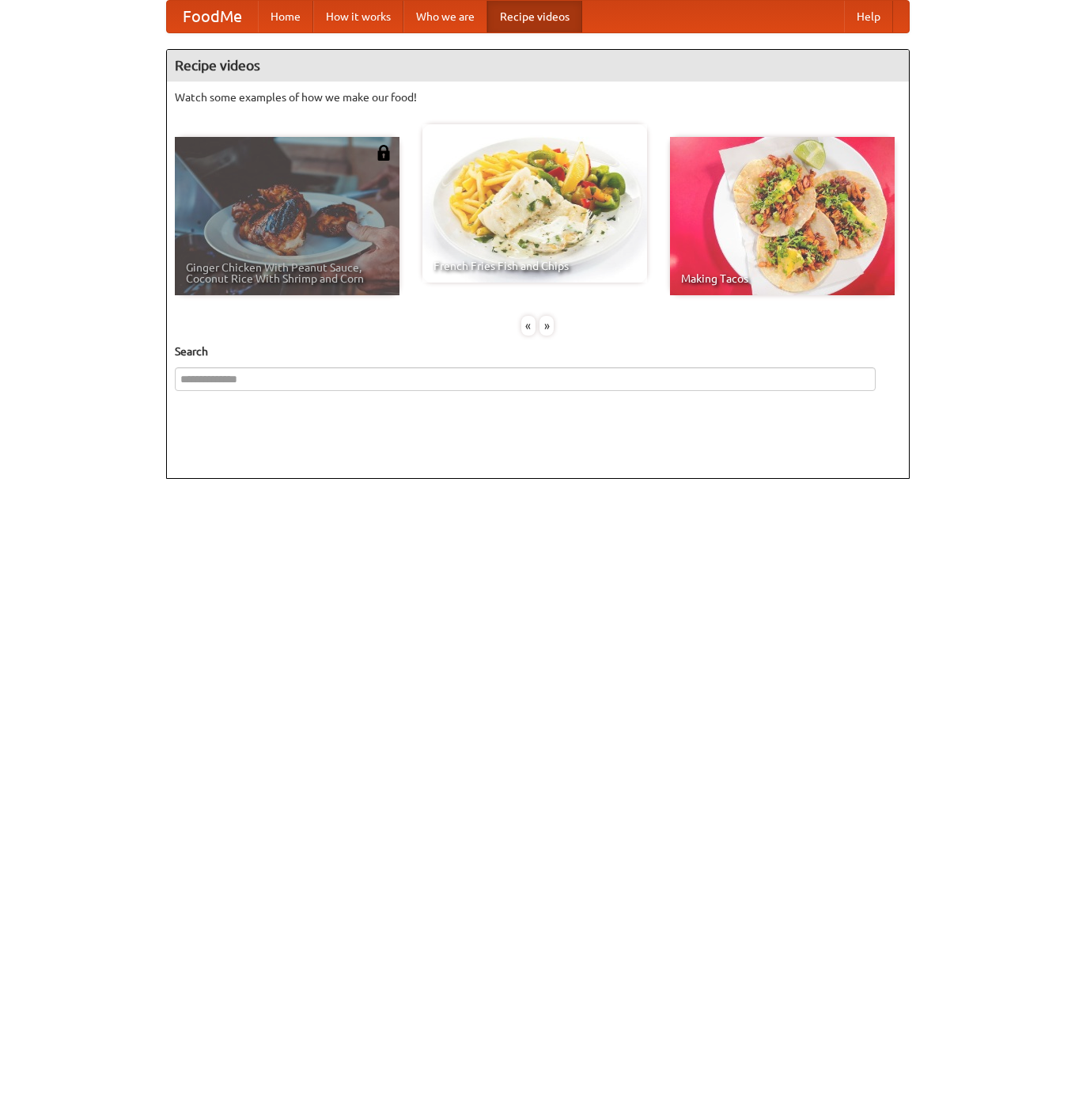 This screenshot has width=1075, height=1120. I want to click on a: Who we are, so click(446, 17).